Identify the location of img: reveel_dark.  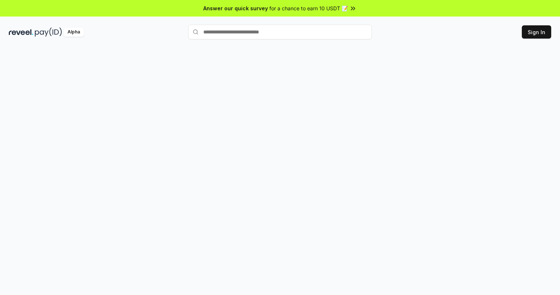
(21, 32).